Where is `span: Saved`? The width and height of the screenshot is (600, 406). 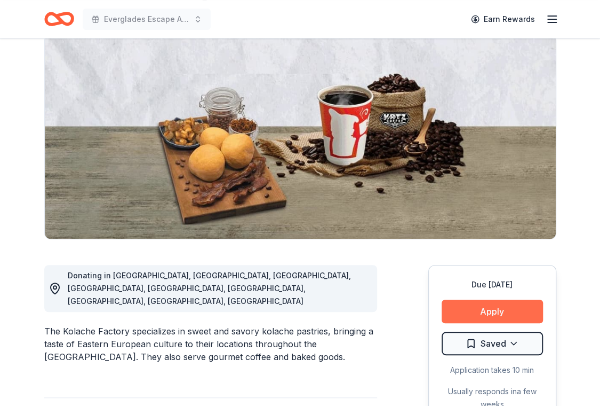
span: Saved is located at coordinates (494, 343).